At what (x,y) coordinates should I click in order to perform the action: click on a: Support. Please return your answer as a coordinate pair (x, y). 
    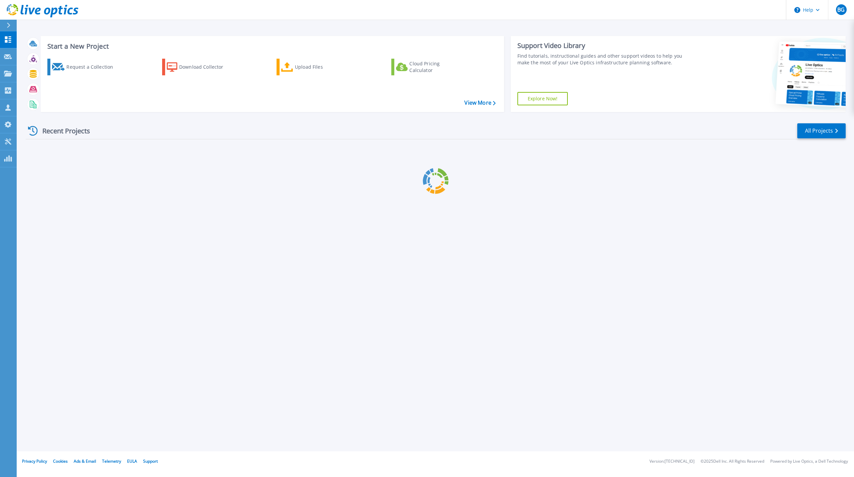
    Looking at the image, I should click on (150, 461).